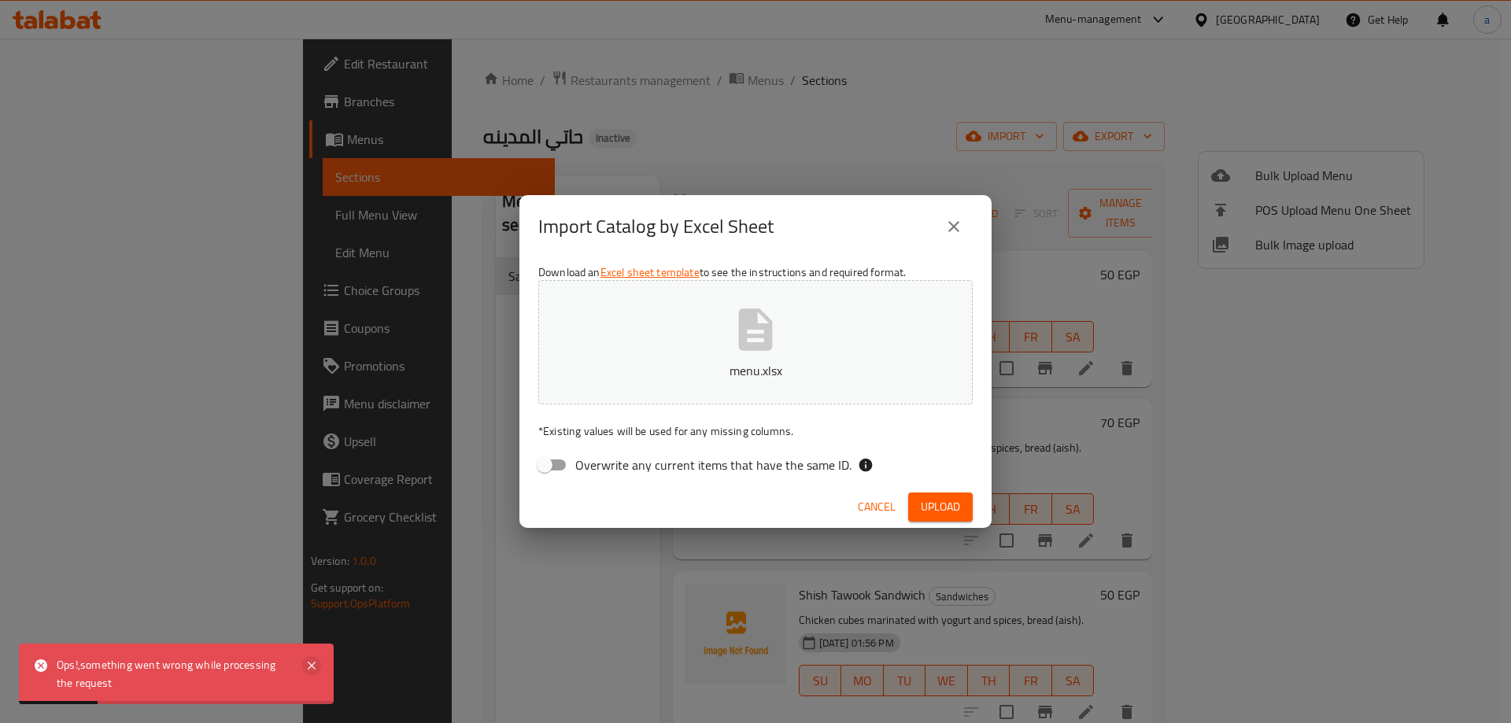 This screenshot has height=723, width=1511. What do you see at coordinates (755, 371) in the screenshot?
I see `p: menu.xlsx` at bounding box center [755, 371].